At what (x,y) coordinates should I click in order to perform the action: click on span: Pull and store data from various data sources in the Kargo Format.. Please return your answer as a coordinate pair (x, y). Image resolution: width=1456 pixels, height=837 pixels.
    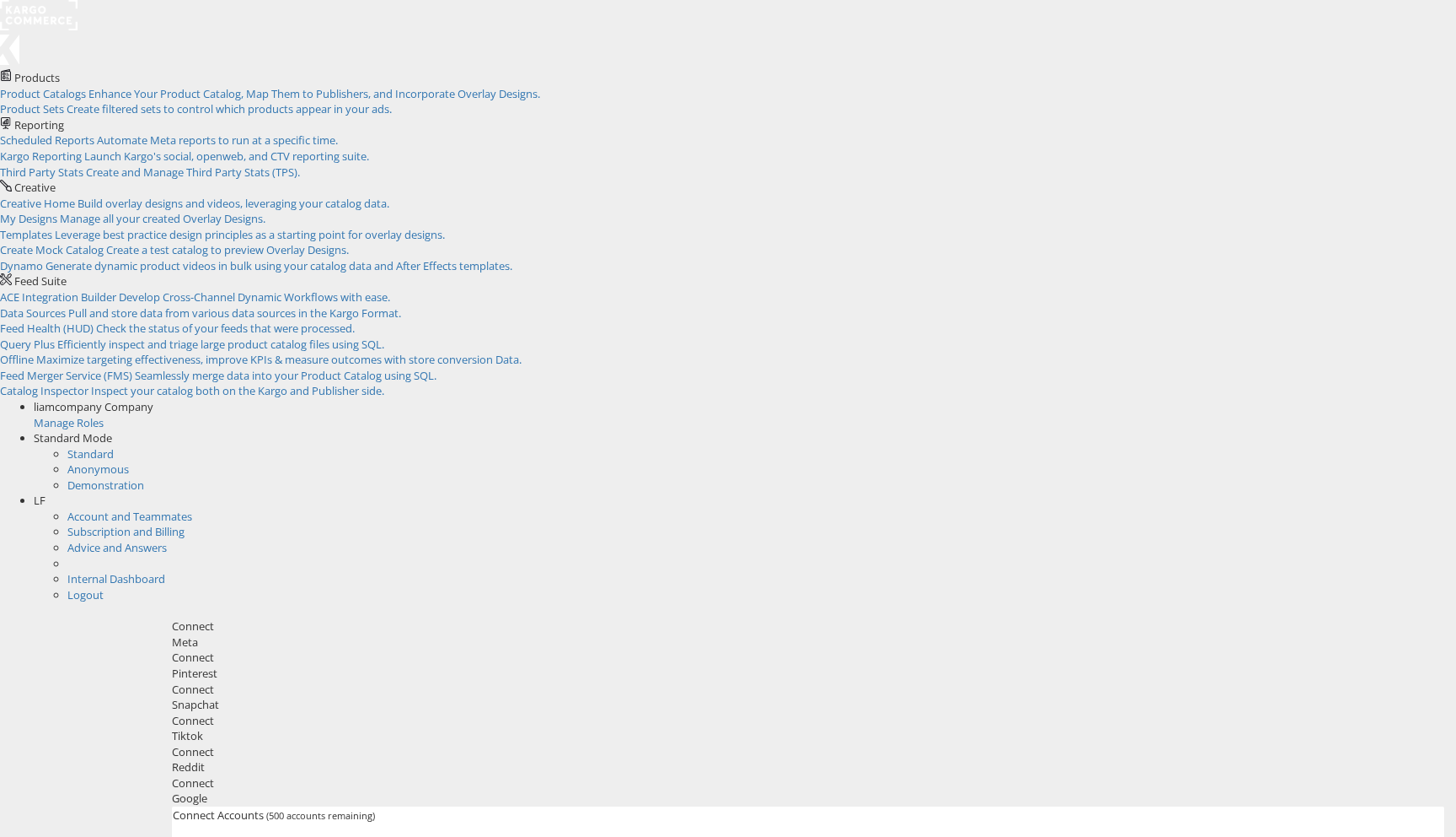
    Looking at the image, I should click on (235, 313).